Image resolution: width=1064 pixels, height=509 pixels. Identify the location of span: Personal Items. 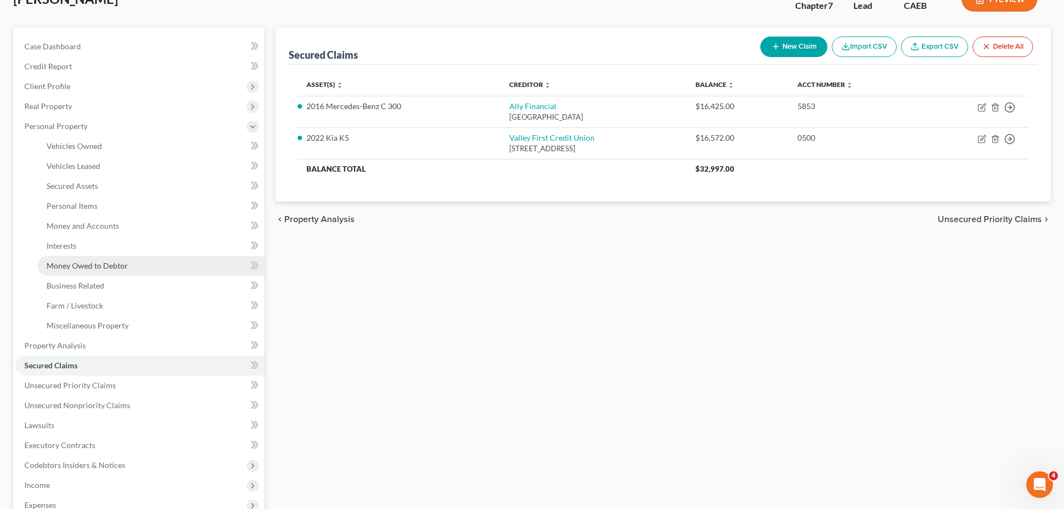
(72, 206).